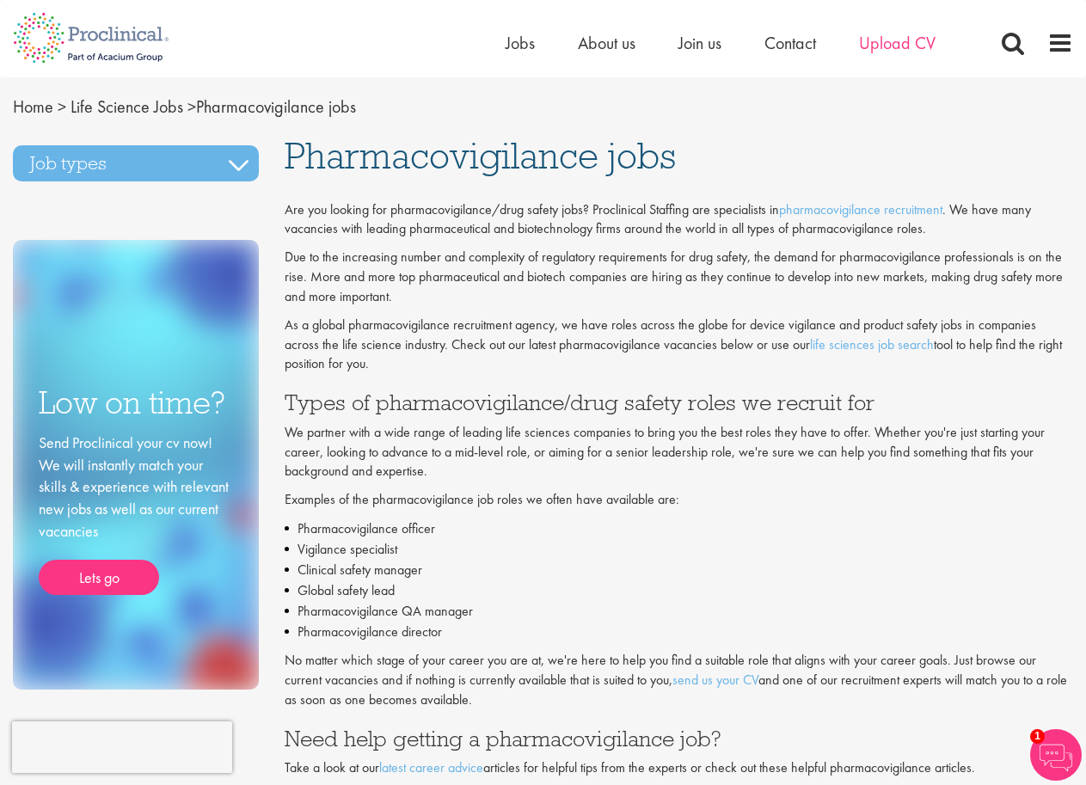 Image resolution: width=1086 pixels, height=785 pixels. What do you see at coordinates (897, 43) in the screenshot?
I see `a: Upload CV` at bounding box center [897, 43].